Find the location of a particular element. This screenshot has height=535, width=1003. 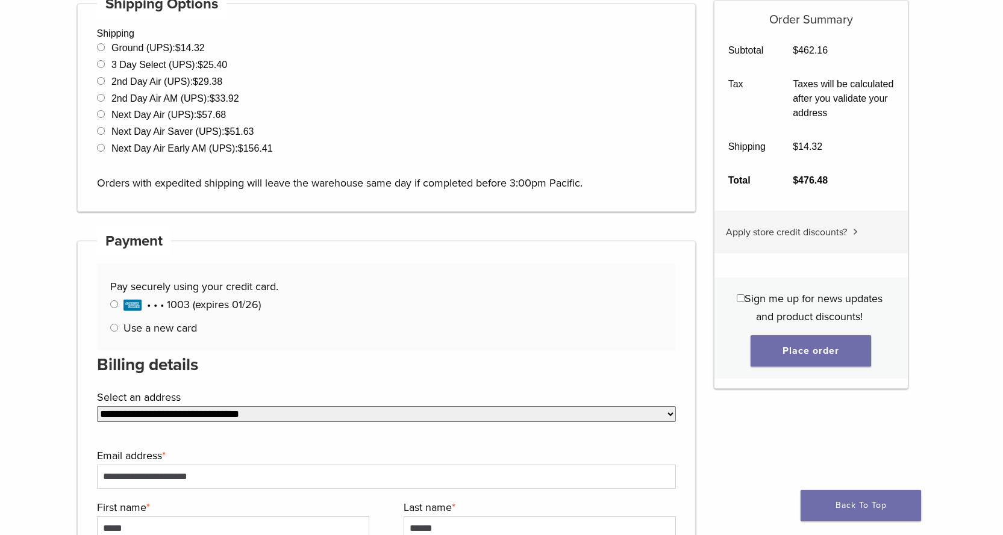

label: Next Day Air Early AM (UPS): is located at coordinates (192, 148).